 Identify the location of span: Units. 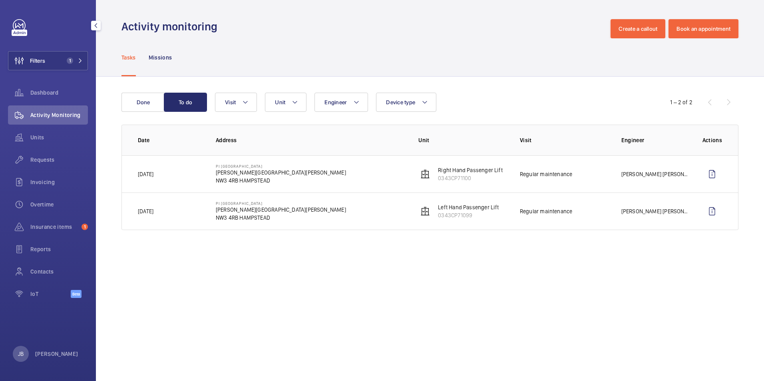
(59, 137).